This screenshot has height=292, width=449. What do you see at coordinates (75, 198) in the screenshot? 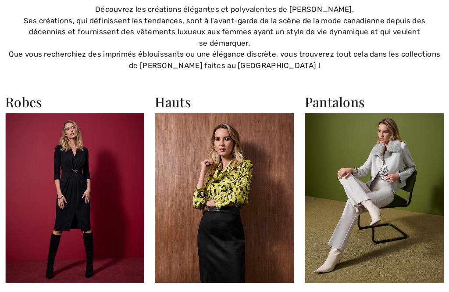
I see `img: 250821041023_07b26dafec788.jpg` at bounding box center [75, 198].